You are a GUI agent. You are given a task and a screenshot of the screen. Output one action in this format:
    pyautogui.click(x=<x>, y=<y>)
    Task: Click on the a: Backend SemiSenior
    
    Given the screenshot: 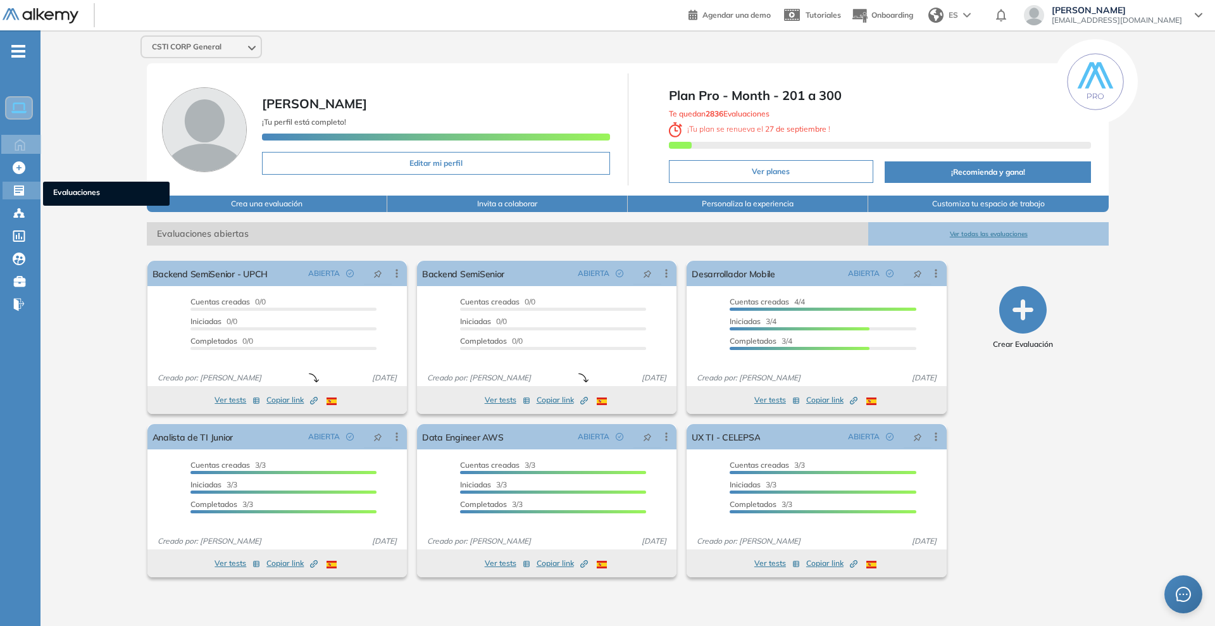 What is the action you would take?
    pyautogui.click(x=463, y=273)
    